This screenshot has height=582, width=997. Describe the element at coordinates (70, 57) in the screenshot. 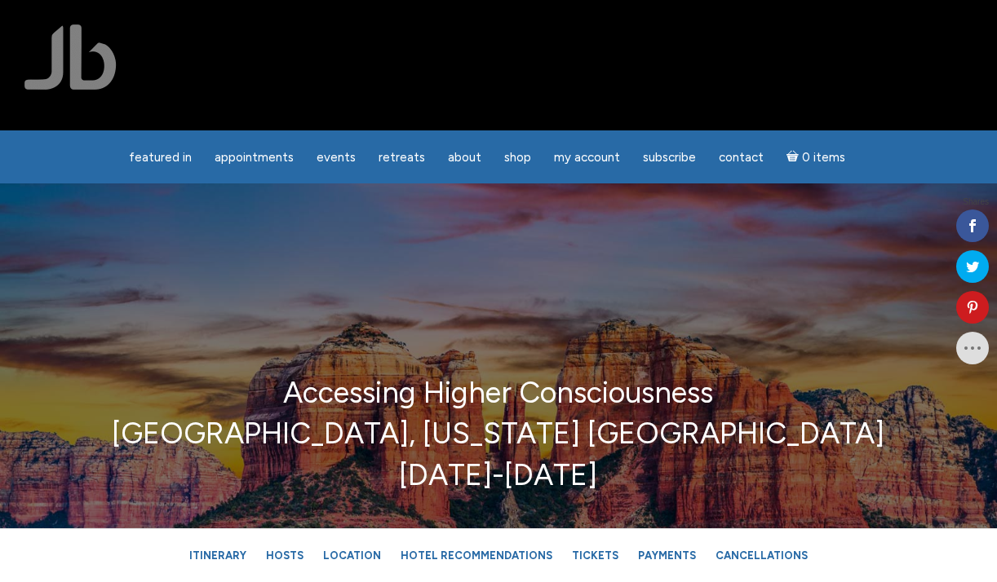

I see `a: Jamie Butler. The Everyday Medium` at that location.